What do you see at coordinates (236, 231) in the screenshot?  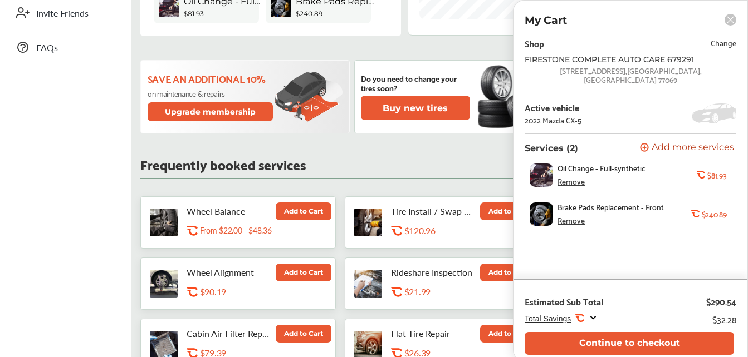 I see `p: From $22.00 - $48.36` at bounding box center [236, 231].